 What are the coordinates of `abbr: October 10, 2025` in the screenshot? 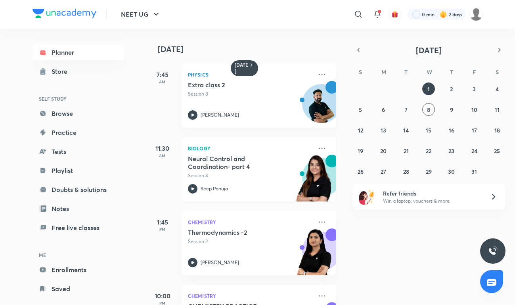 It's located at (474, 109).